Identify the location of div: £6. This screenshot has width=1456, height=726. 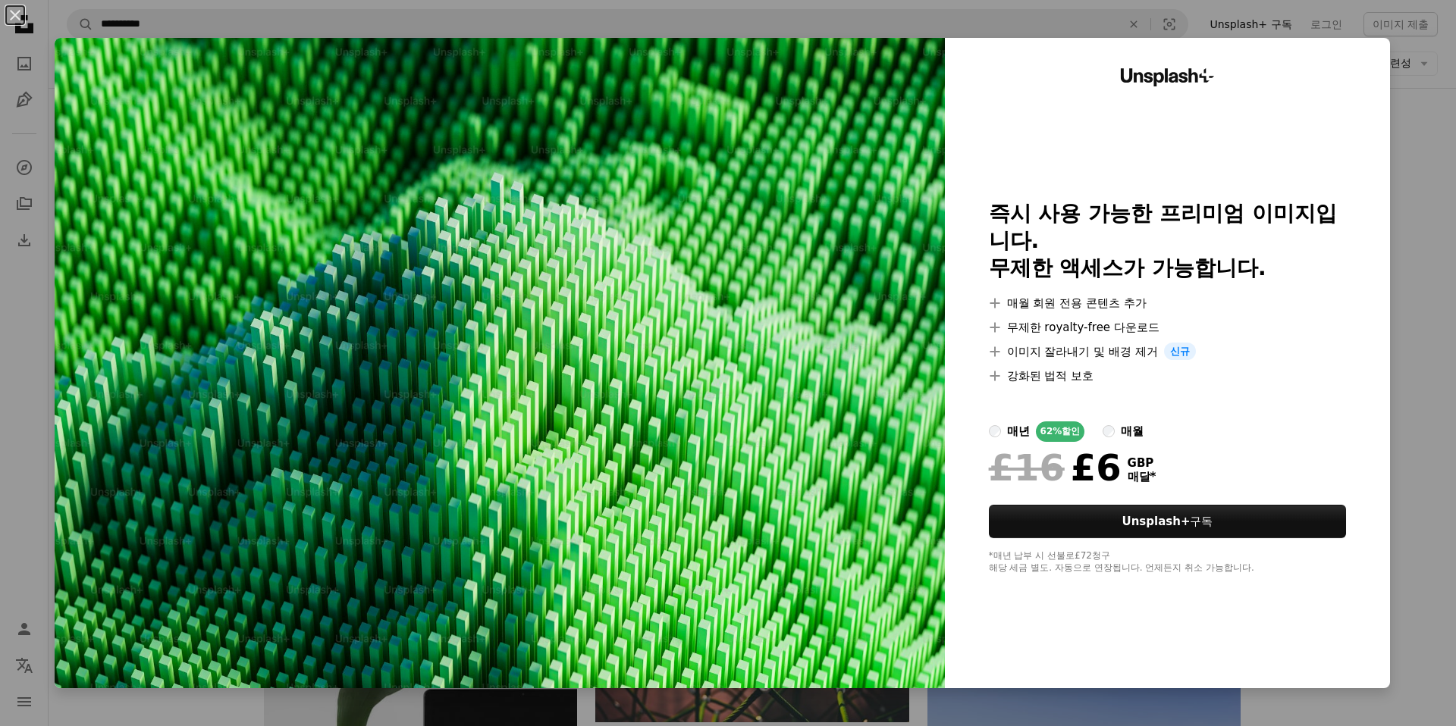
(1055, 468).